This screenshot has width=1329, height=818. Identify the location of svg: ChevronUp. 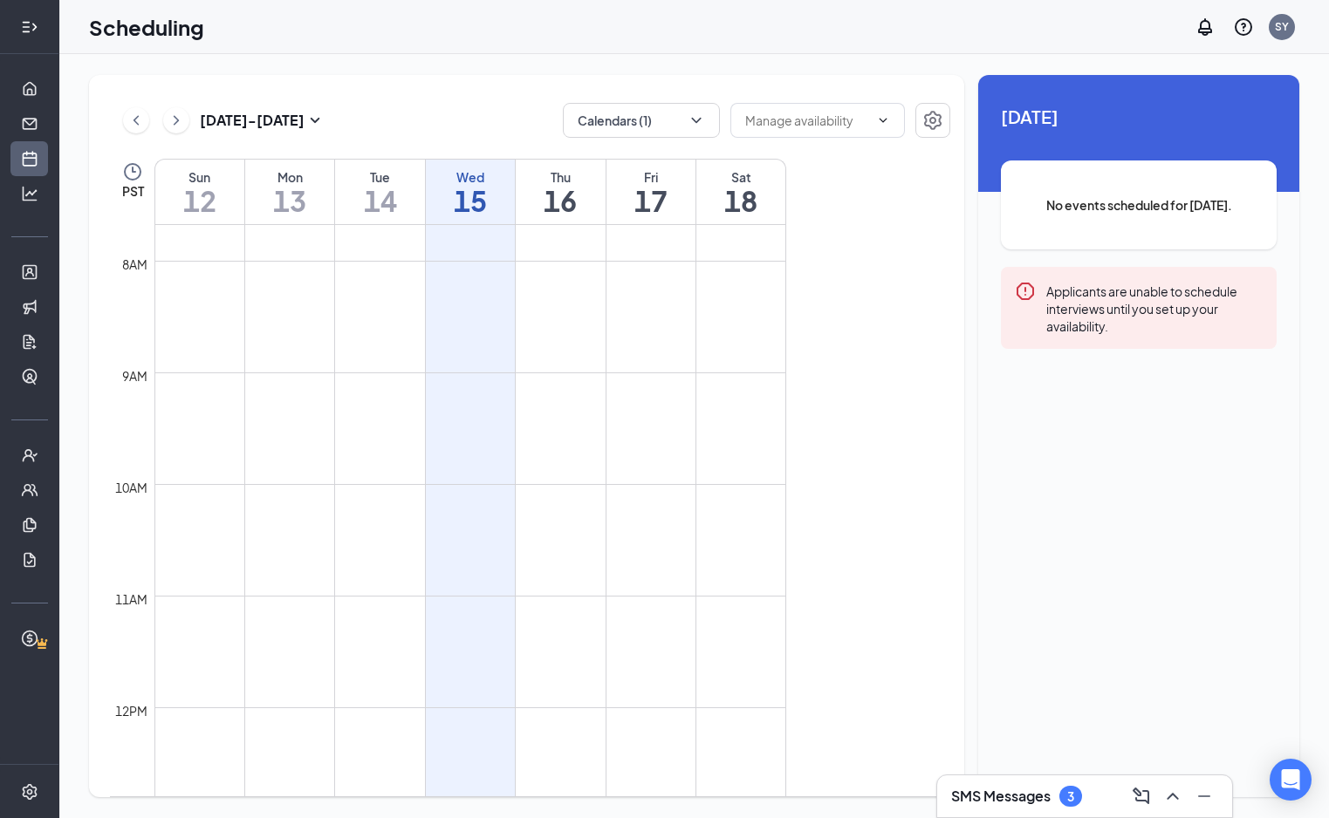
(1173, 797).